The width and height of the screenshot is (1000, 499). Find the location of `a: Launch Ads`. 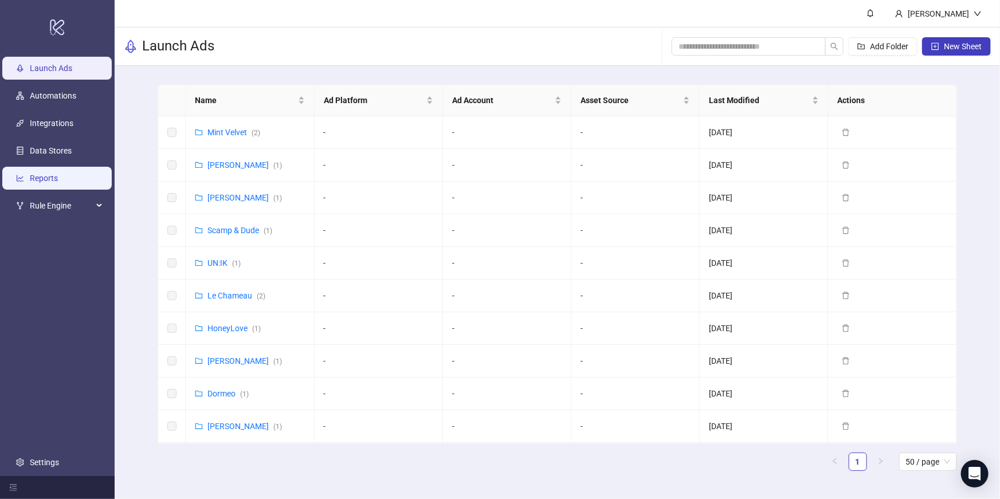

a: Launch Ads is located at coordinates (51, 68).